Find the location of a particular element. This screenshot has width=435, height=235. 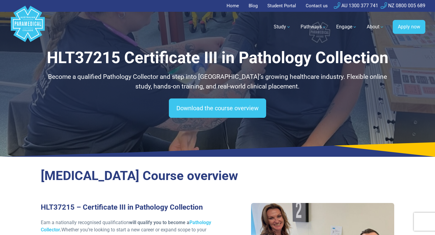

a: NZ 0800 005 689 is located at coordinates (403, 5).